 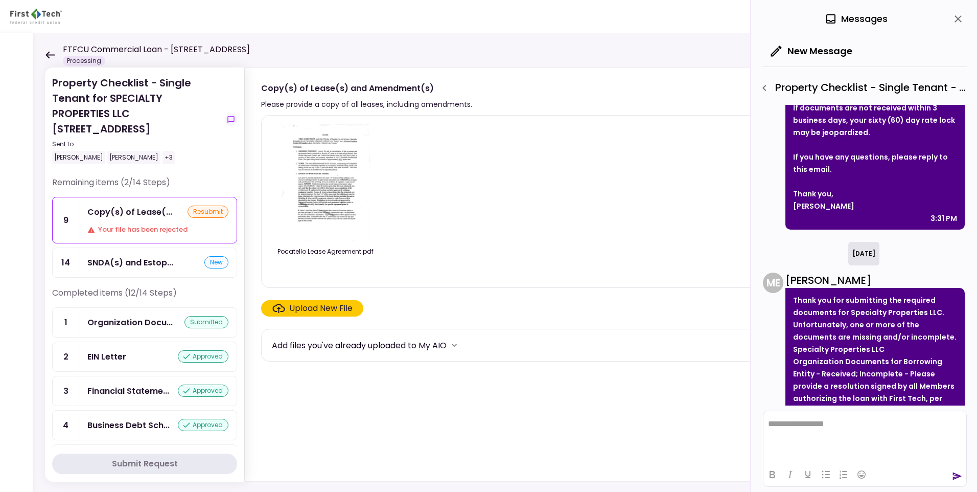 What do you see at coordinates (312, 308) in the screenshot?
I see `span: Click here to upload the required document` at bounding box center [312, 308].